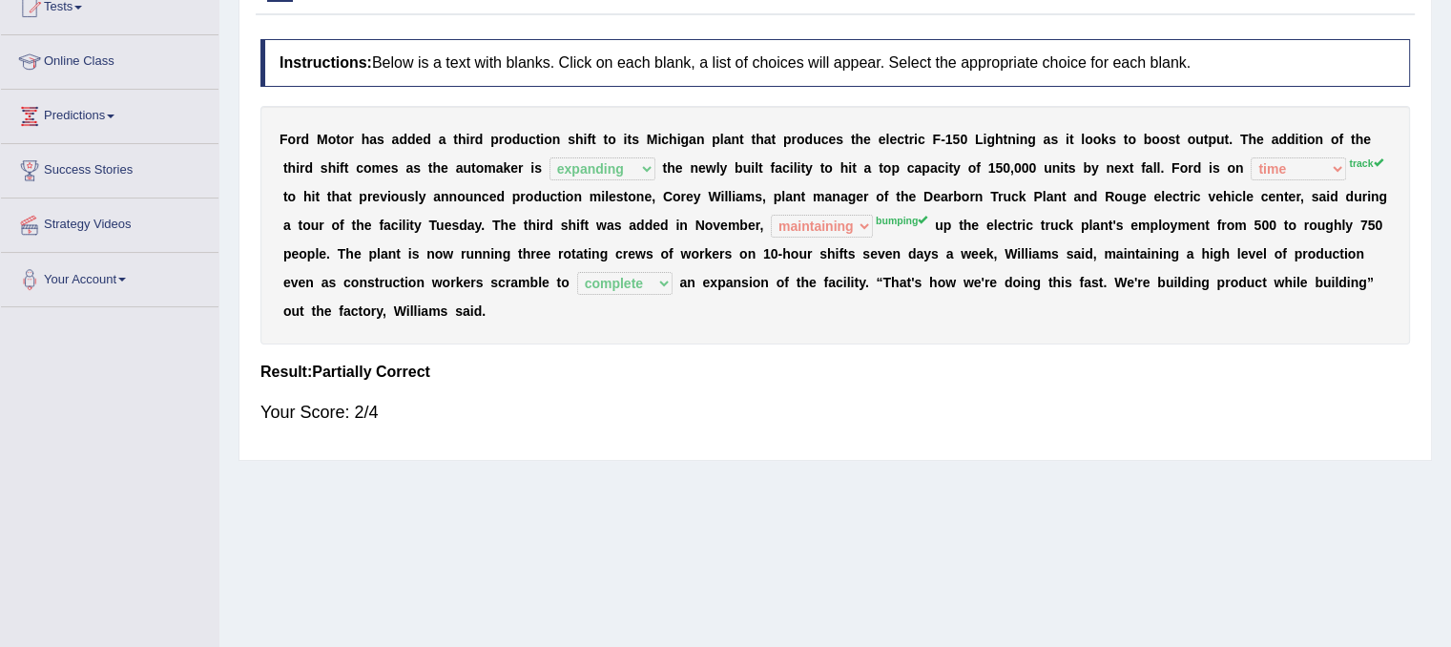 The height and width of the screenshot is (647, 1451). I want to click on h4: Below is a text with blanks. Click on each blank, a list of choices will appear. Select the appro..., so click(835, 63).